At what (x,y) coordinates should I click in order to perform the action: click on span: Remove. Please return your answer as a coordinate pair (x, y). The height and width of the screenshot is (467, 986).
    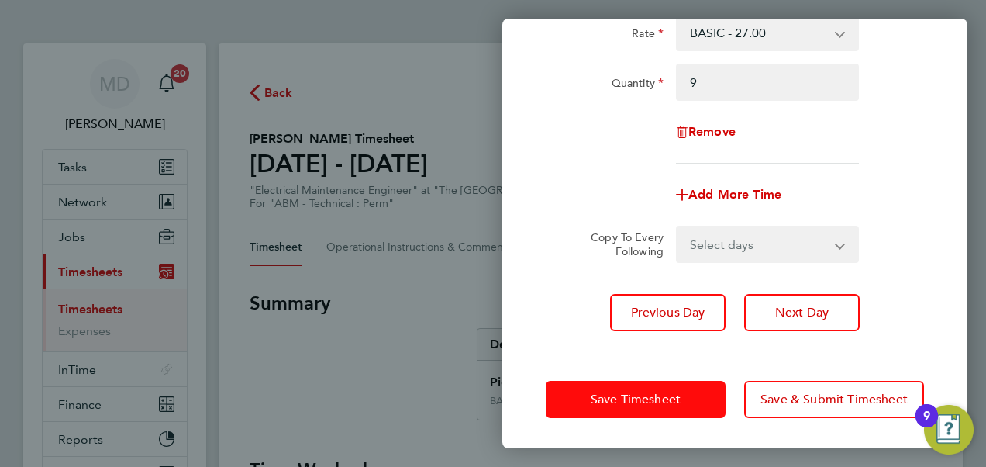
    Looking at the image, I should click on (712, 131).